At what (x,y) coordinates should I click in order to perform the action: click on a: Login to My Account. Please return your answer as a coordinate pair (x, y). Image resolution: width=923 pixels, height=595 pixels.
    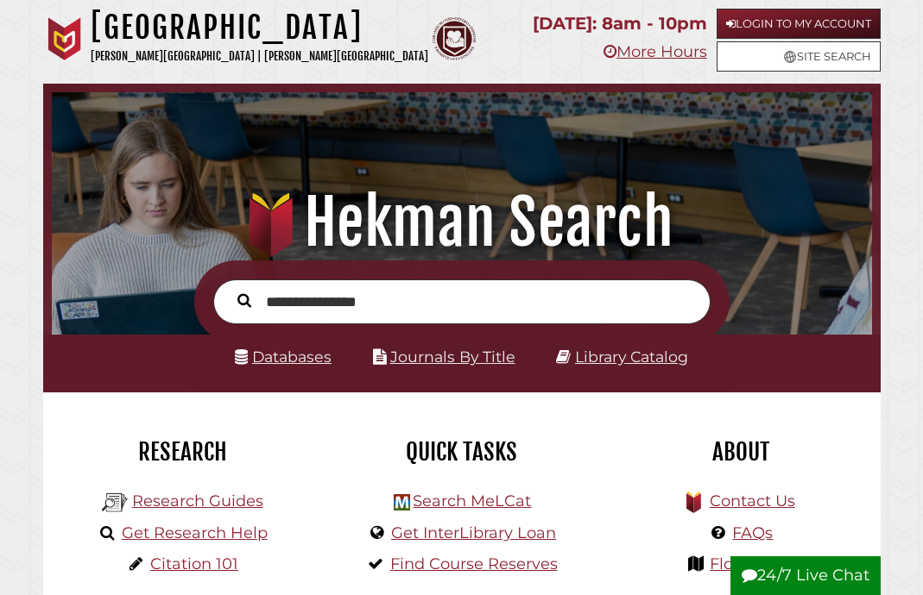
    Looking at the image, I should click on (798, 23).